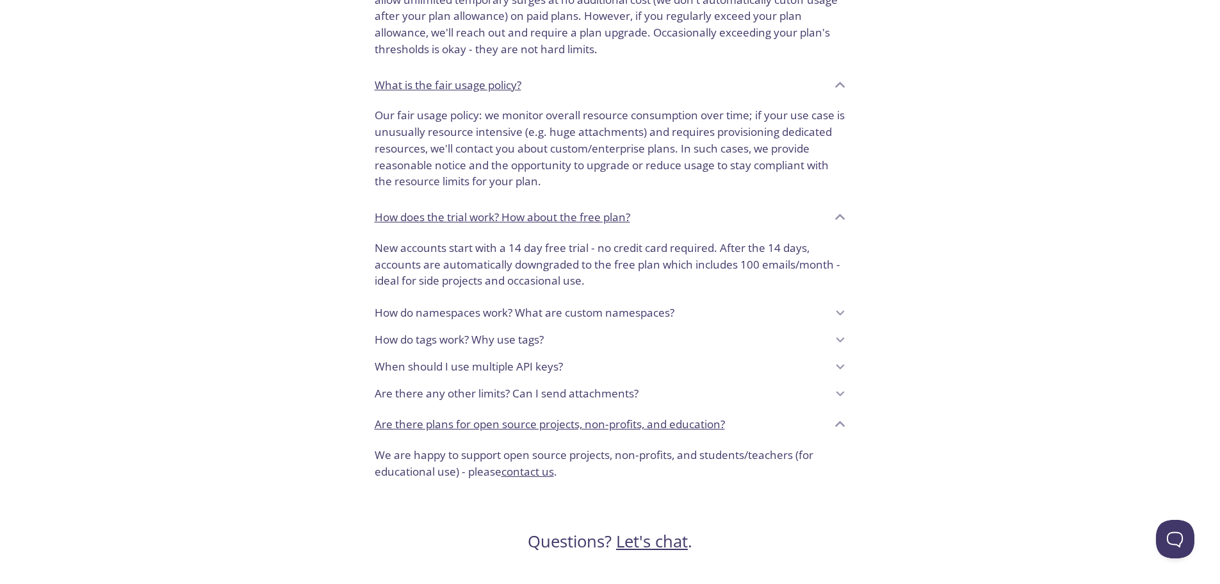 The height and width of the screenshot is (584, 1220). Describe the element at coordinates (550, 424) in the screenshot. I see `p: Are there plans for open source projects, non-profits, and education?` at that location.